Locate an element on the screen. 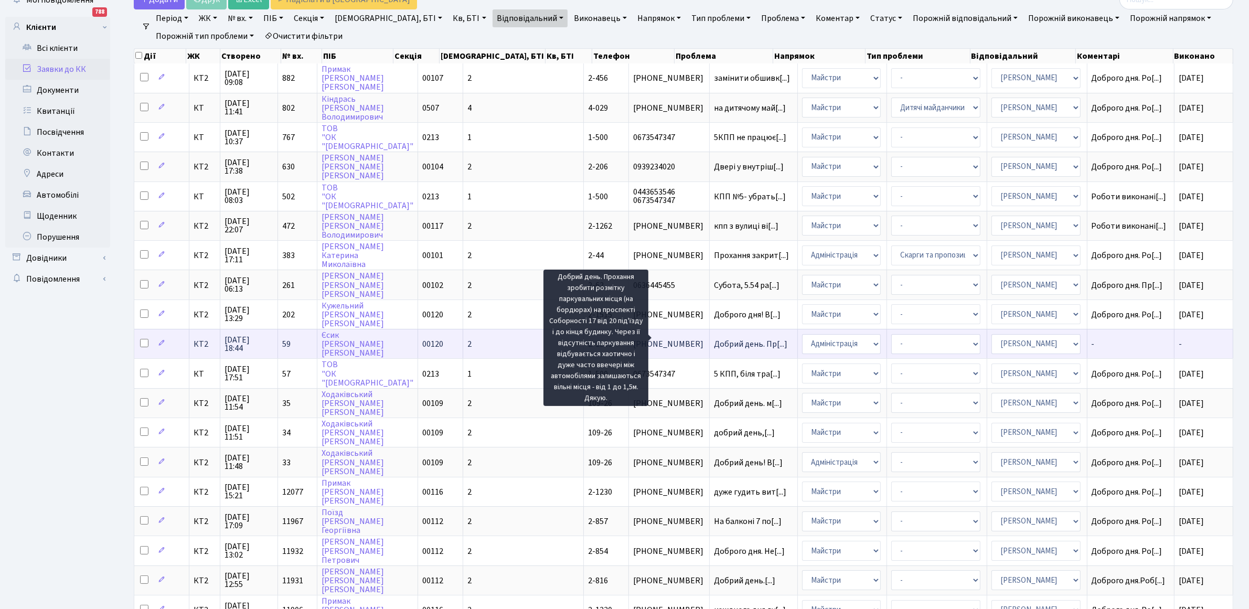 The image size is (1249, 609). a: Відповідальний is located at coordinates (530, 18).